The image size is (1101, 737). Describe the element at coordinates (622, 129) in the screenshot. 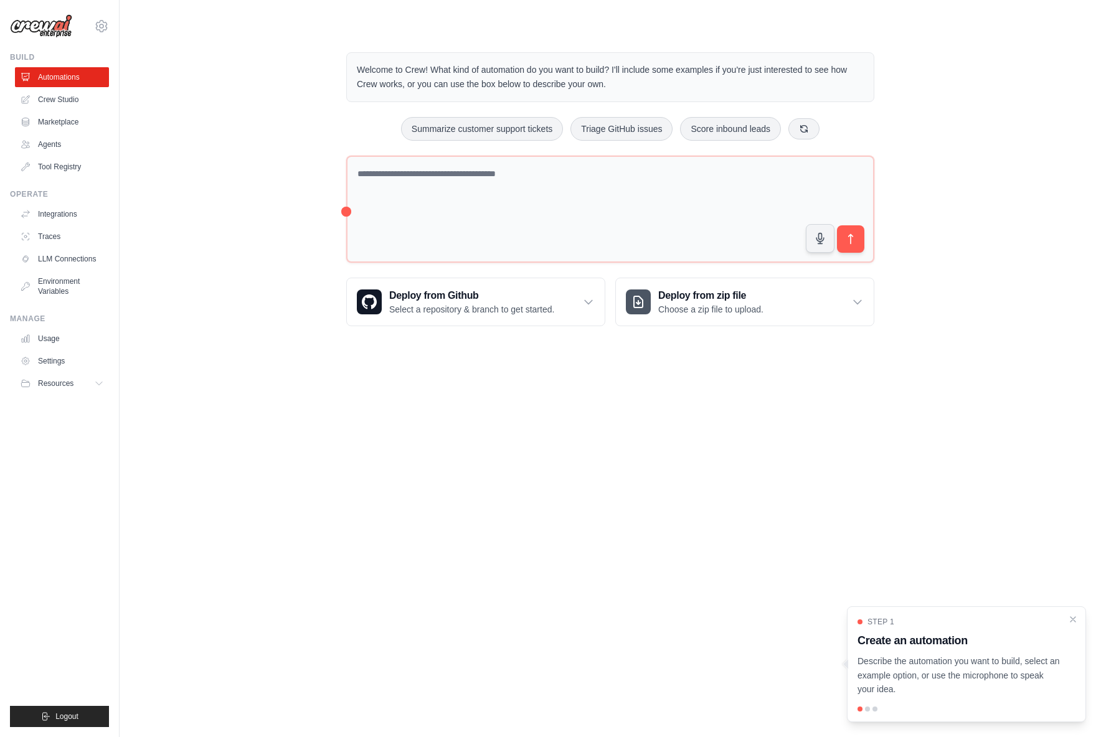

I see `button: Triage GitHub issues` at that location.